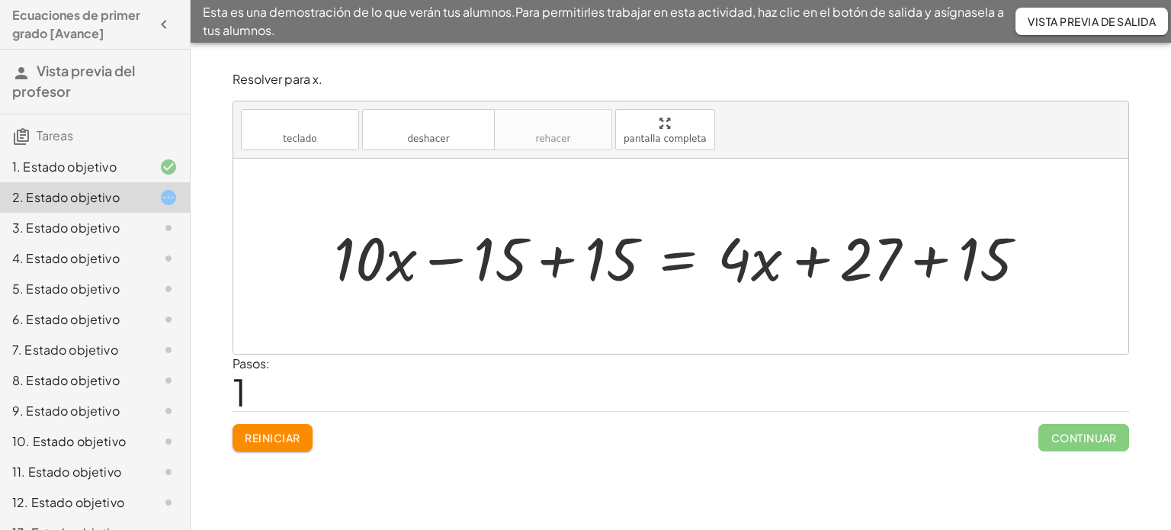 The width and height of the screenshot is (1171, 530). Describe the element at coordinates (300, 130) in the screenshot. I see `button: tecladoteclado` at that location.